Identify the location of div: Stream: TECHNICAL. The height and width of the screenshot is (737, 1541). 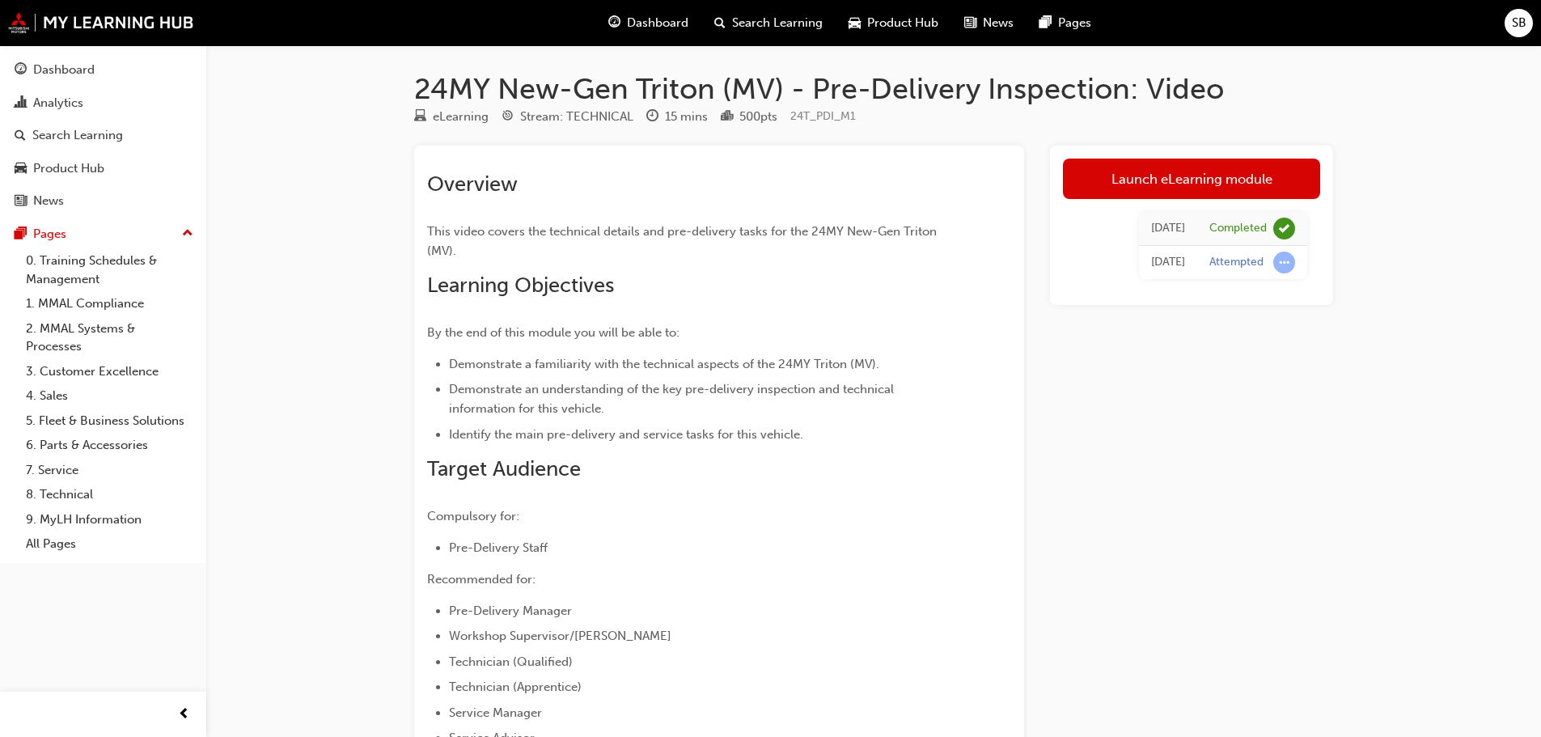
(577, 116).